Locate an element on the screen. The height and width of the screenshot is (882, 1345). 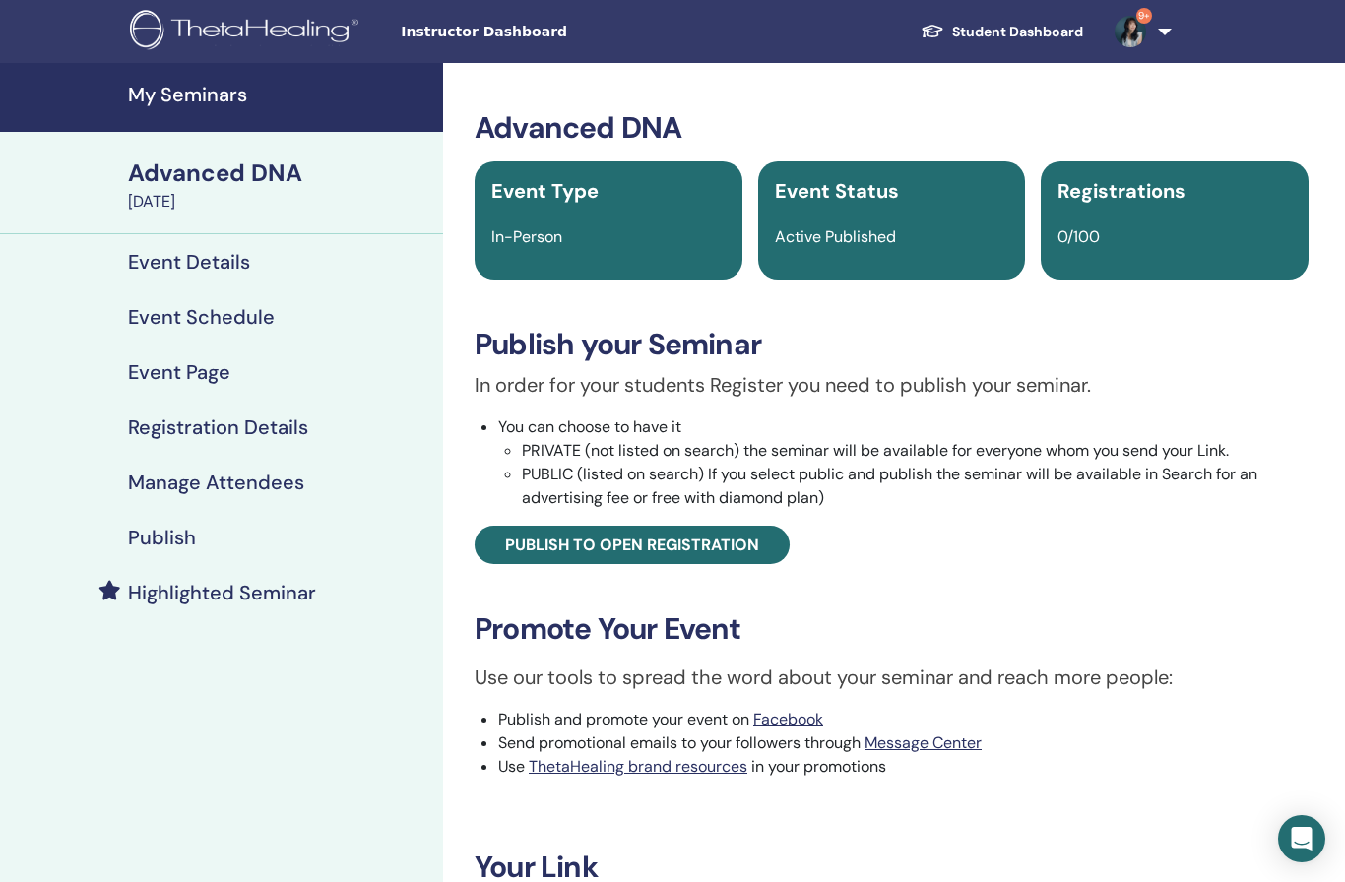
a: Facebook is located at coordinates (788, 719).